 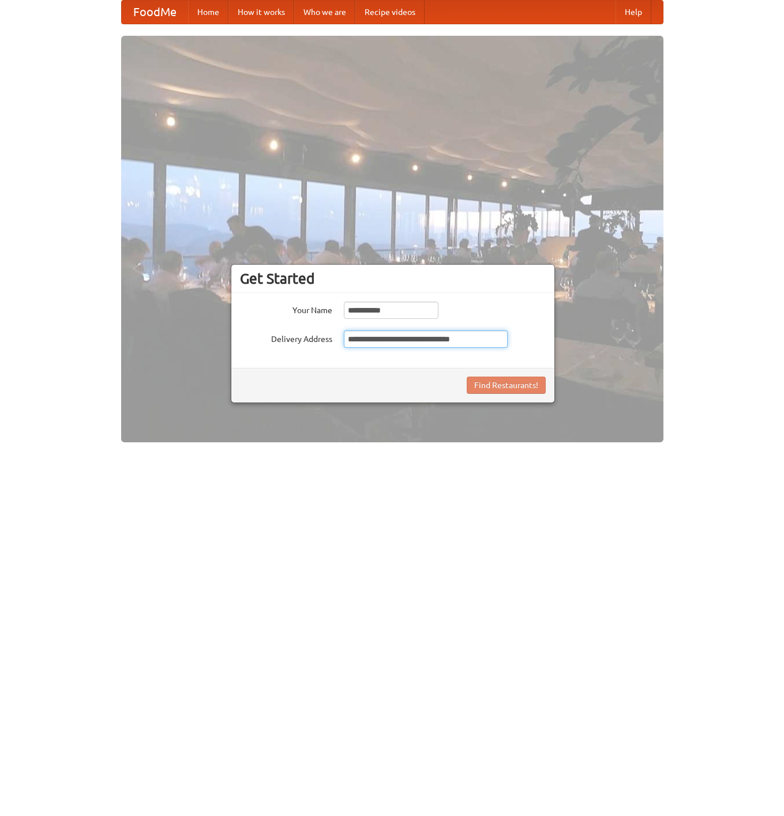 What do you see at coordinates (393, 278) in the screenshot?
I see `h3: Get Started` at bounding box center [393, 278].